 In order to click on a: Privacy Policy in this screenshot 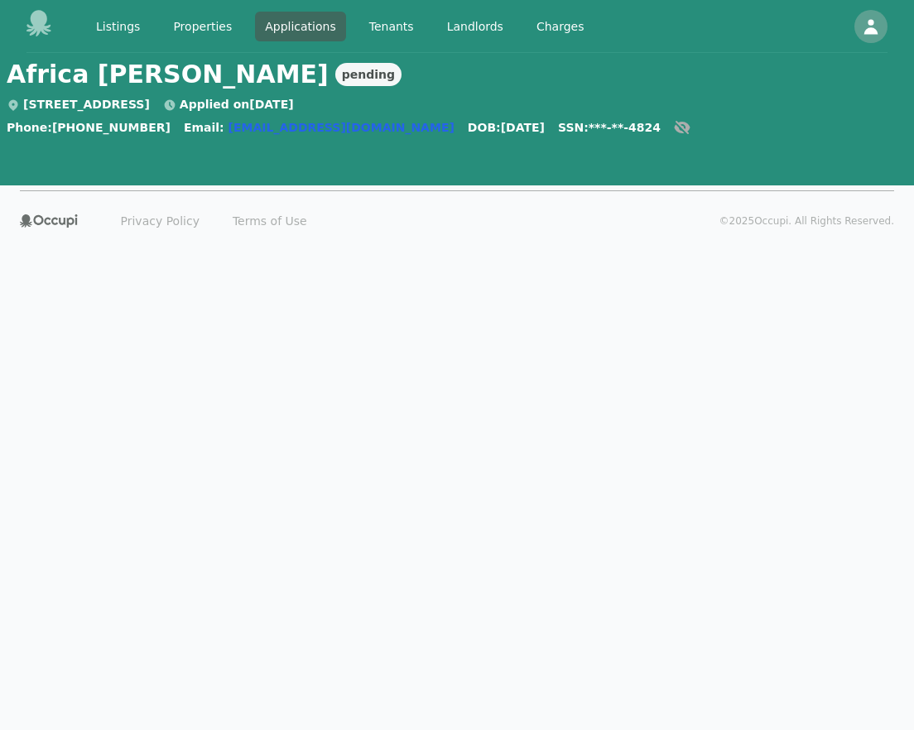, I will do `click(160, 221)`.